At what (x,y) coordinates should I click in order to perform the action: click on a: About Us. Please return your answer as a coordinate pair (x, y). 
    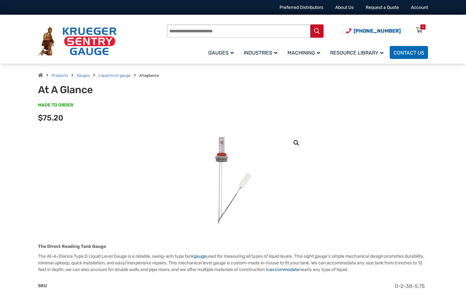
    Looking at the image, I should click on (345, 7).